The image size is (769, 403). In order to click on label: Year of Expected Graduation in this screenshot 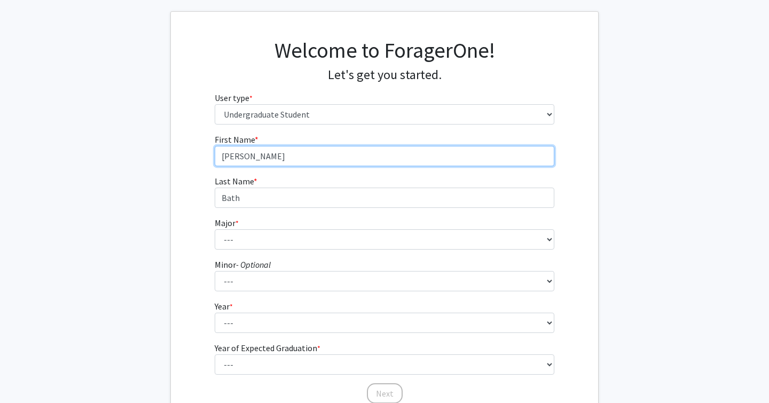, I will do `click(268, 348)`.